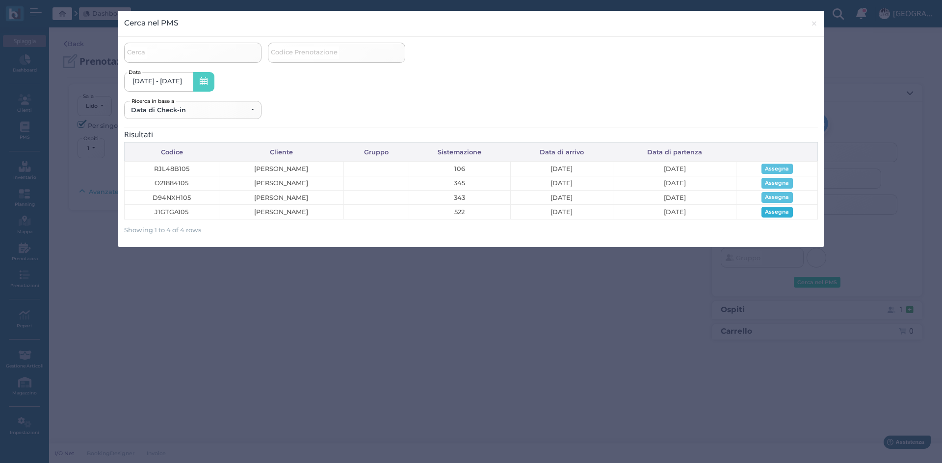 The width and height of the screenshot is (942, 463). What do you see at coordinates (172, 212) in the screenshot?
I see `span: J1GTGA105` at bounding box center [172, 212].